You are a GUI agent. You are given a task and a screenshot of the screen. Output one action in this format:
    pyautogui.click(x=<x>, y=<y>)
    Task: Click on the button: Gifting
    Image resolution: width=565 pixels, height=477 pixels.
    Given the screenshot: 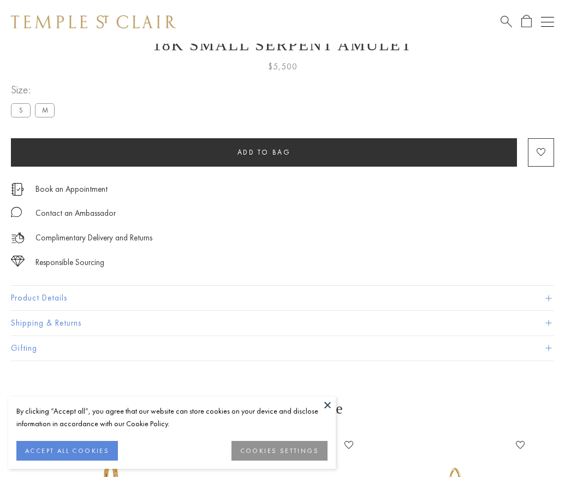 What is the action you would take?
    pyautogui.click(x=282, y=348)
    